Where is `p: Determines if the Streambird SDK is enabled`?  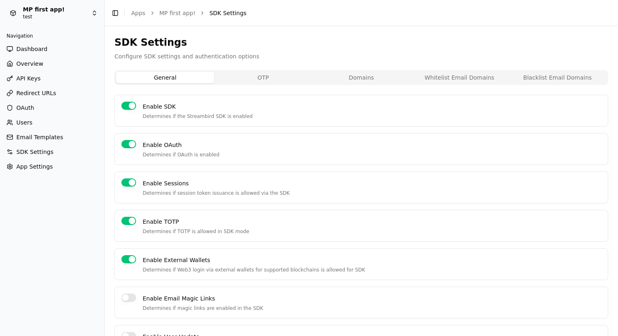 p: Determines if the Streambird SDK is enabled is located at coordinates (372, 117).